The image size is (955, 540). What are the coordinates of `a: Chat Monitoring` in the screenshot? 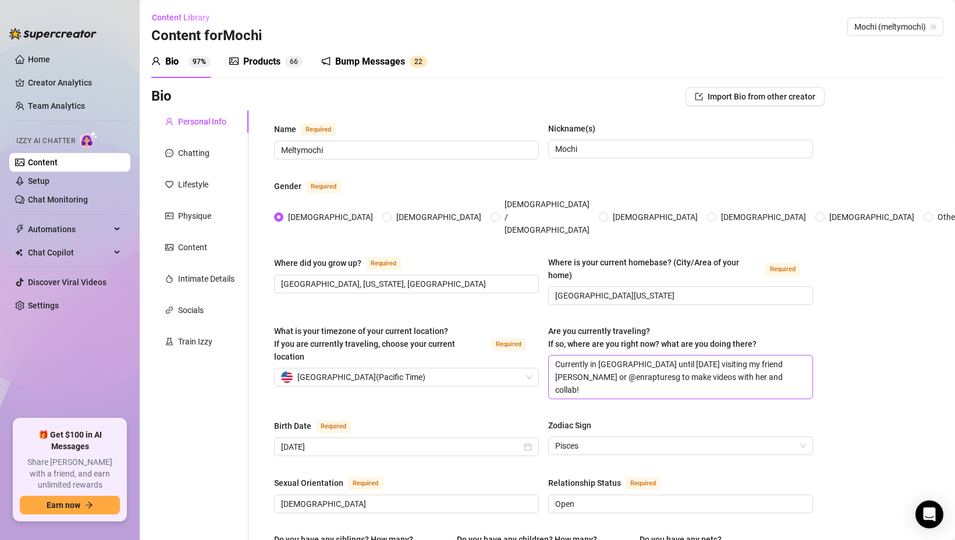 It's located at (58, 200).